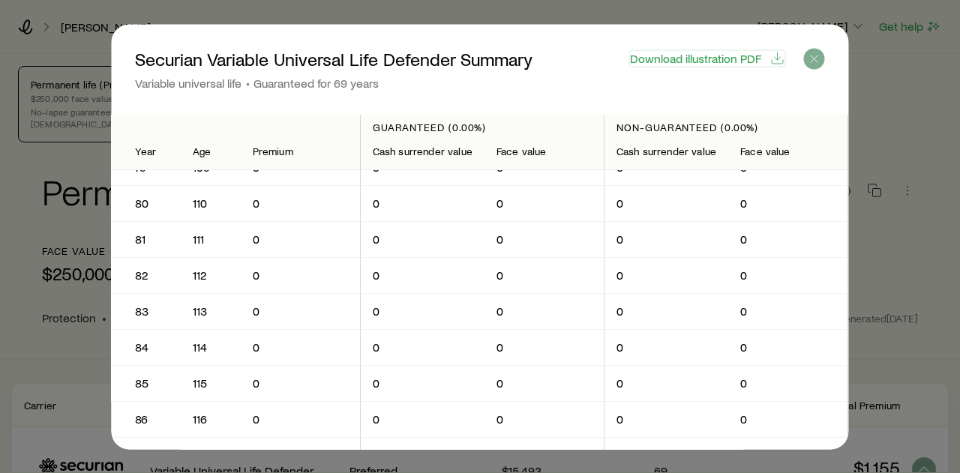 This screenshot has height=473, width=960. What do you see at coordinates (211, 420) in the screenshot?
I see `p: 116` at bounding box center [211, 420].